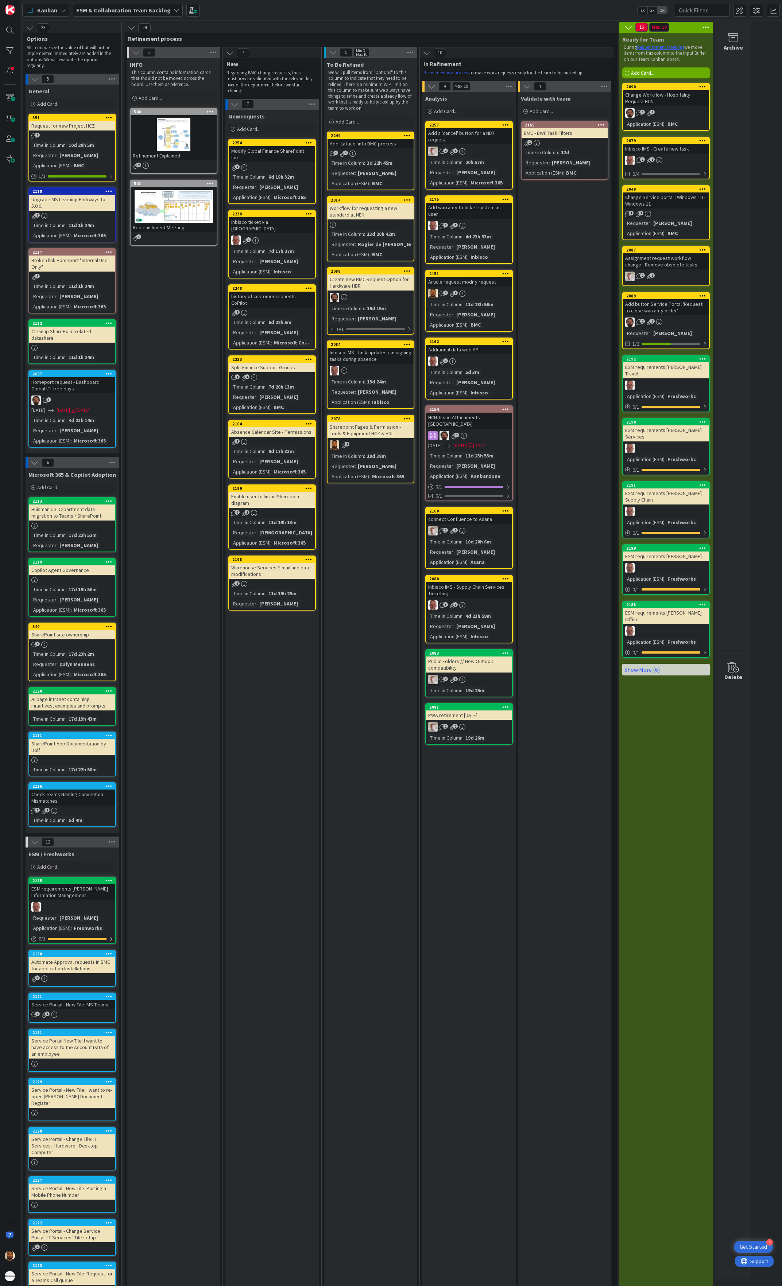  Describe the element at coordinates (469, 707) in the screenshot. I see `div: 2081` at that location.